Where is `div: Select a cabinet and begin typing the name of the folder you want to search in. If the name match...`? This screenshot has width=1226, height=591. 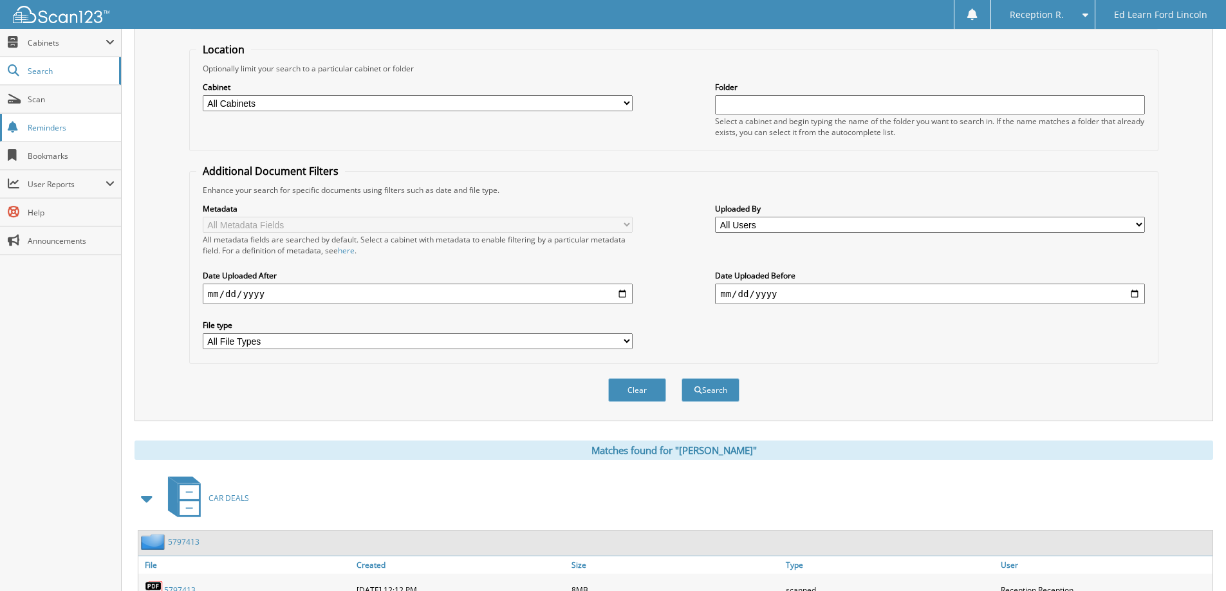
div: Select a cabinet and begin typing the name of the folder you want to search in. If the name match... is located at coordinates (930, 127).